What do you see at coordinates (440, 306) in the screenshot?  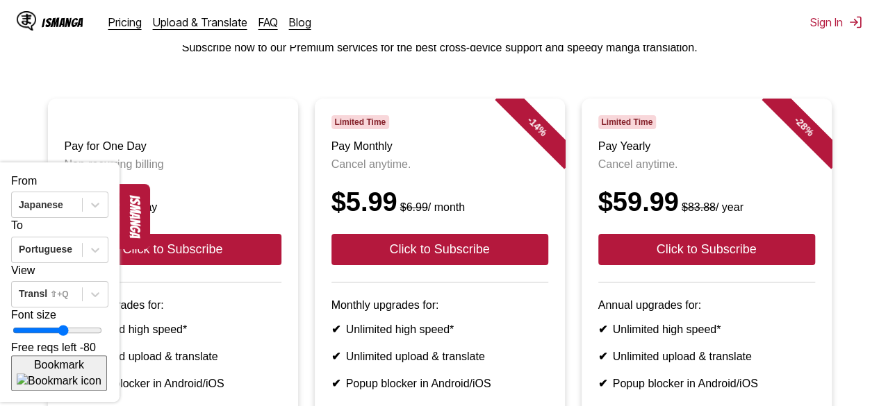 I see `p: Monthly upgrades for:` at bounding box center [440, 306].